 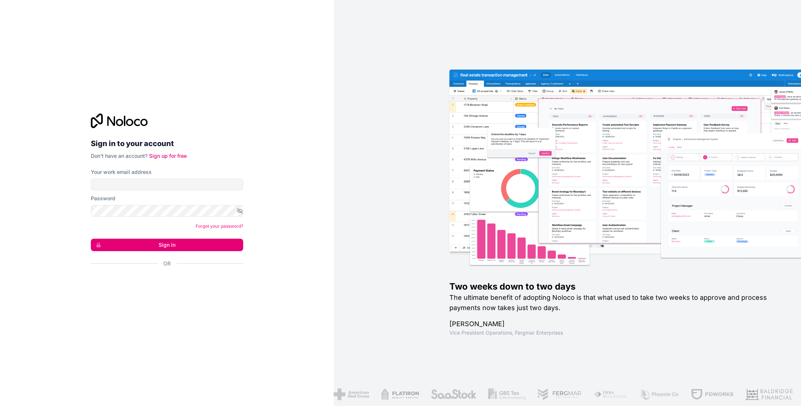 What do you see at coordinates (399, 394) in the screenshot?
I see `img: /assets/flatiron-C8eUkumj.png` at bounding box center [399, 394].